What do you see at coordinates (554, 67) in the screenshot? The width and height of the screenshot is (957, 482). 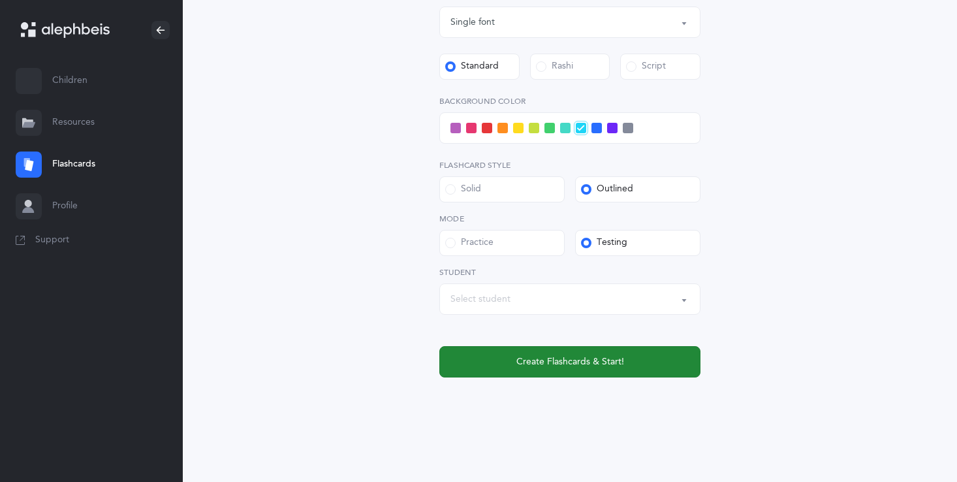 I see `div: Rashi` at bounding box center [554, 67].